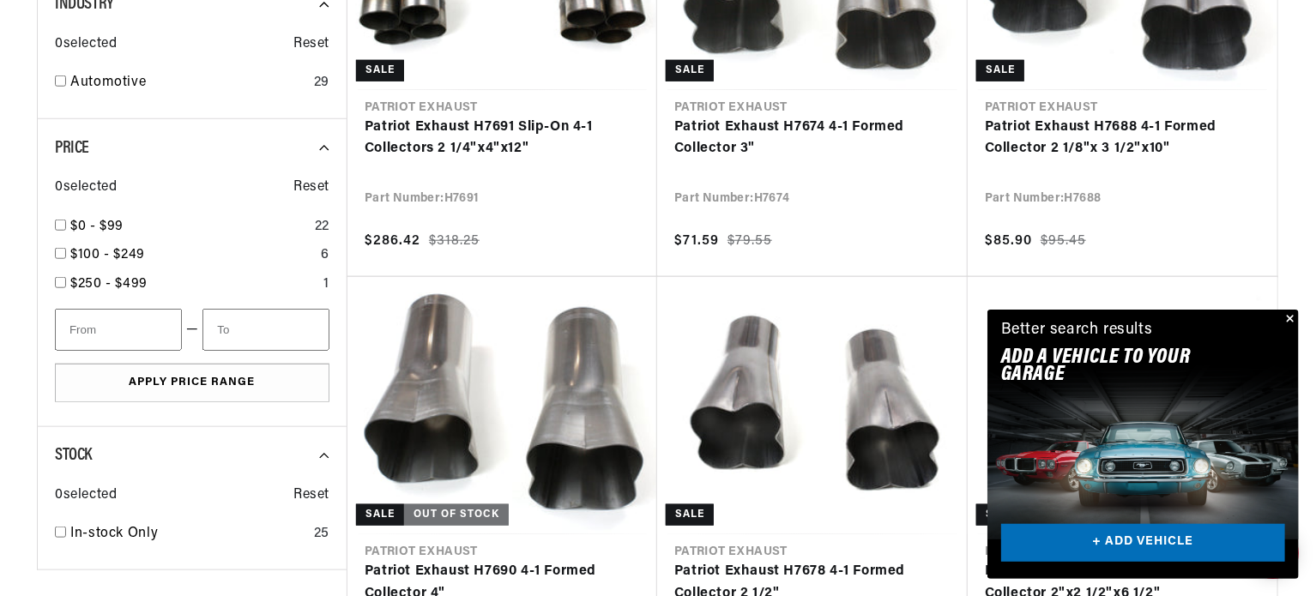 The image size is (1316, 596). Describe the element at coordinates (1121, 366) in the screenshot. I see `h2: Add A VEHICLE to your garage` at that location.